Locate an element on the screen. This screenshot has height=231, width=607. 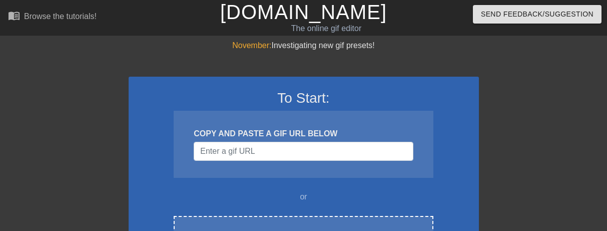
div: The online gif editor is located at coordinates (326, 29).